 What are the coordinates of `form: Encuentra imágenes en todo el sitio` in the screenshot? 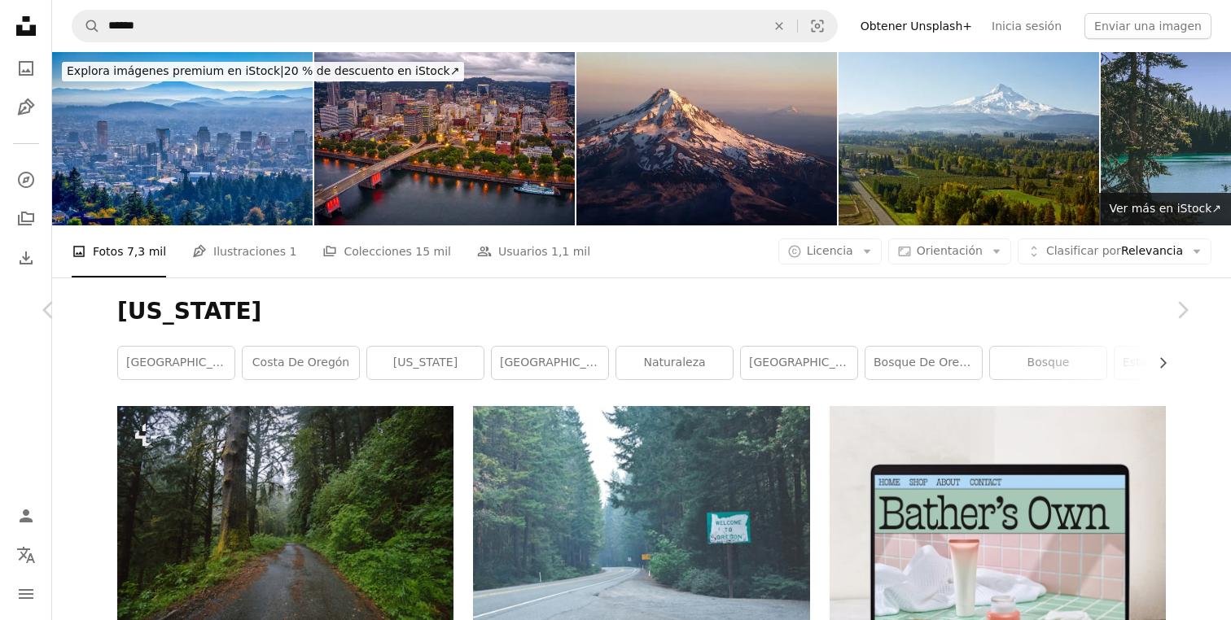 It's located at (454, 26).